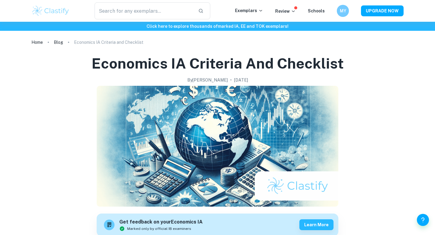 This screenshot has height=235, width=435. What do you see at coordinates (317, 225) in the screenshot?
I see `button: Learn more` at bounding box center [317, 225].